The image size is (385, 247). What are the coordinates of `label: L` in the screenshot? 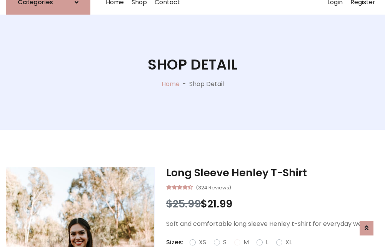 It's located at (267, 243).